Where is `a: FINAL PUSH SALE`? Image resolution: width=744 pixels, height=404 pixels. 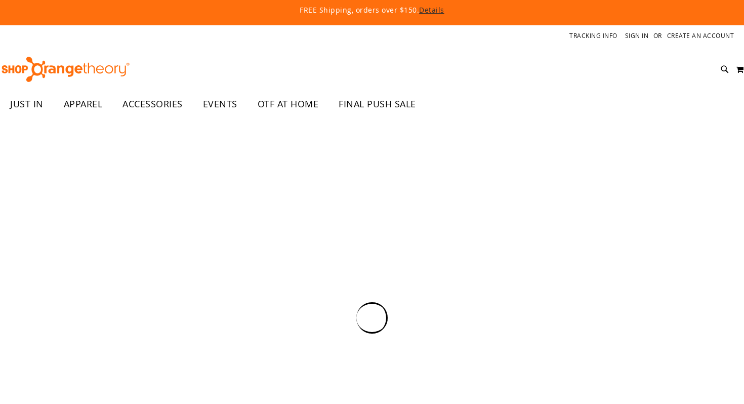
a: FINAL PUSH SALE is located at coordinates (377, 104).